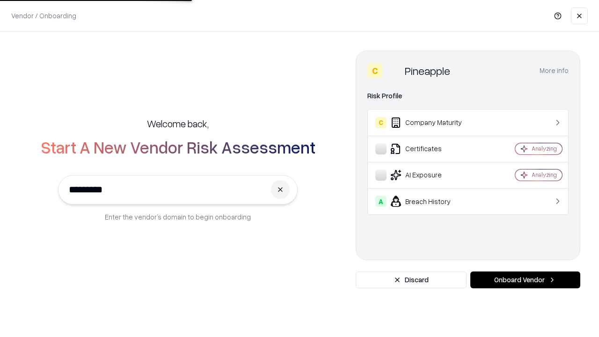 Image resolution: width=599 pixels, height=337 pixels. Describe the element at coordinates (431, 123) in the screenshot. I see `div: Company Maturity` at that location.